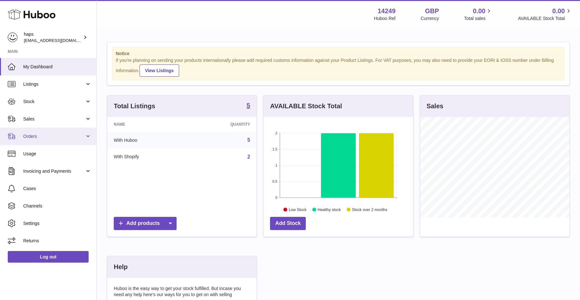 This screenshot has height=300, width=580. Describe the element at coordinates (54, 84) in the screenshot. I see `span: Listings` at that location.